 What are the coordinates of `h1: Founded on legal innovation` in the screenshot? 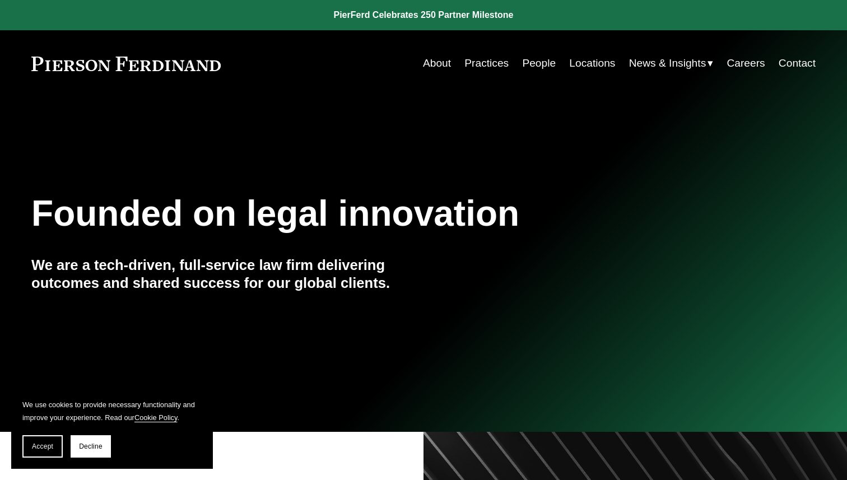 It's located at (358, 213).